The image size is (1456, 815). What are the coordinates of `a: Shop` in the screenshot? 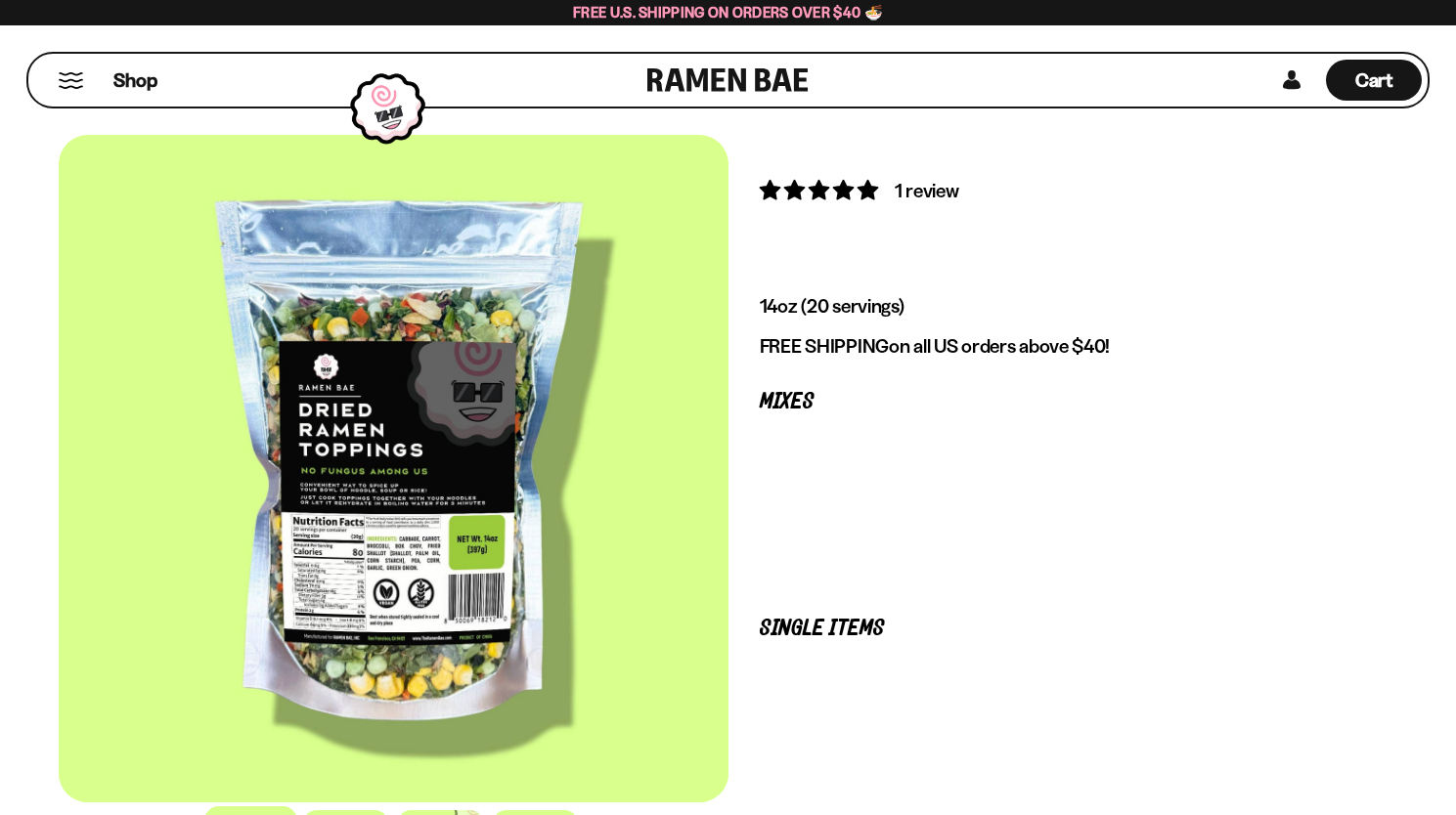 It's located at (135, 80).